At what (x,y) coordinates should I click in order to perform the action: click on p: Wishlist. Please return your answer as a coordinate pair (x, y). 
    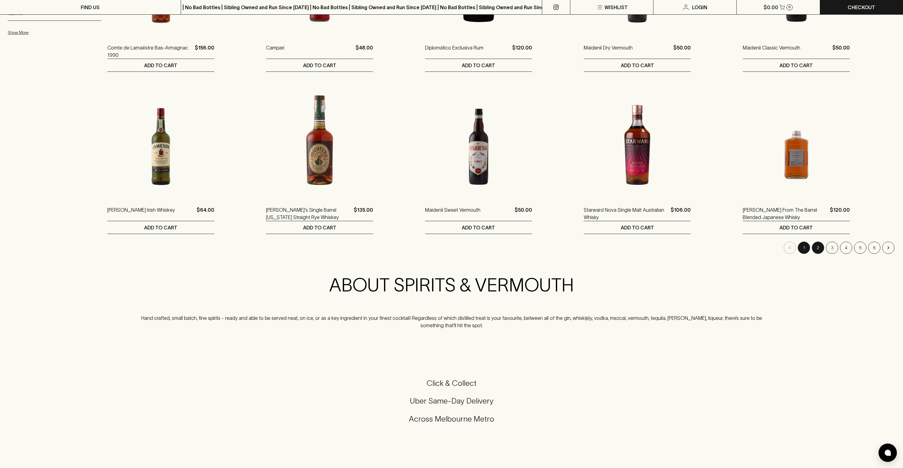
    Looking at the image, I should click on (616, 7).